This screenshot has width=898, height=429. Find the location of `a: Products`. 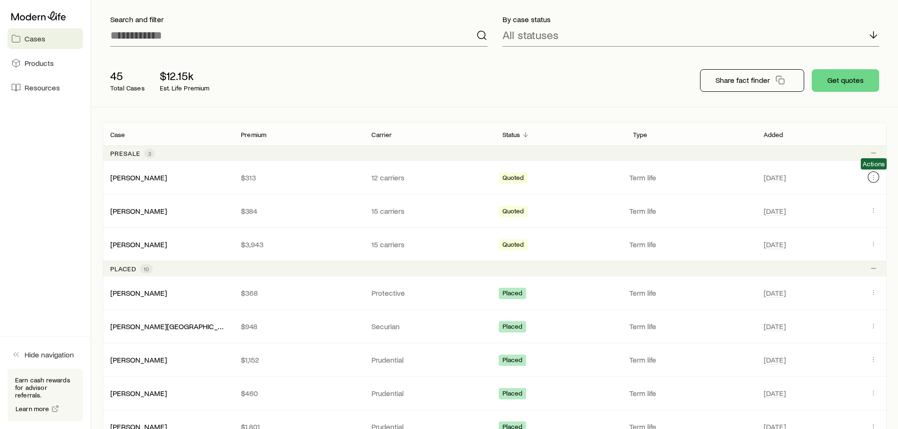

a: Products is located at coordinates (45, 63).